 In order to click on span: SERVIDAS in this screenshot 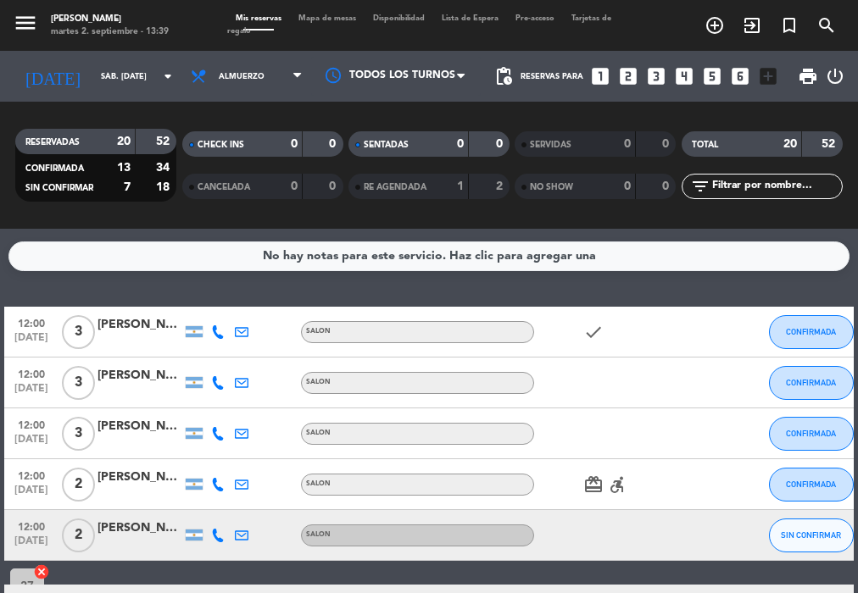, I will do `click(550, 145)`.